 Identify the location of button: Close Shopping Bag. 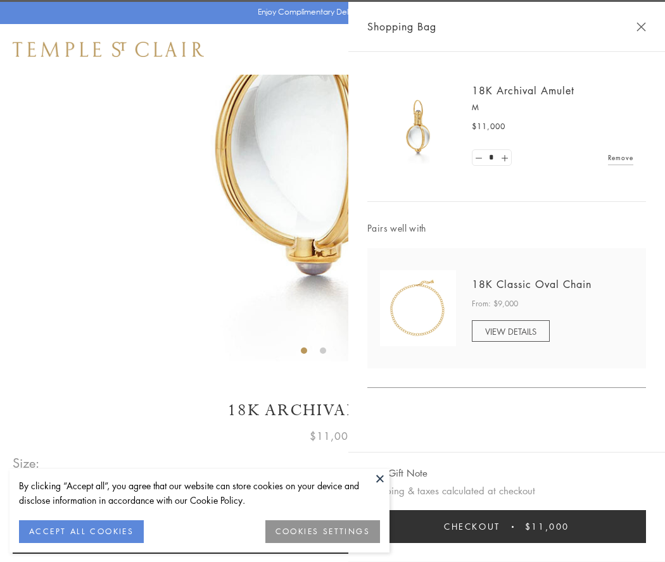
(641, 27).